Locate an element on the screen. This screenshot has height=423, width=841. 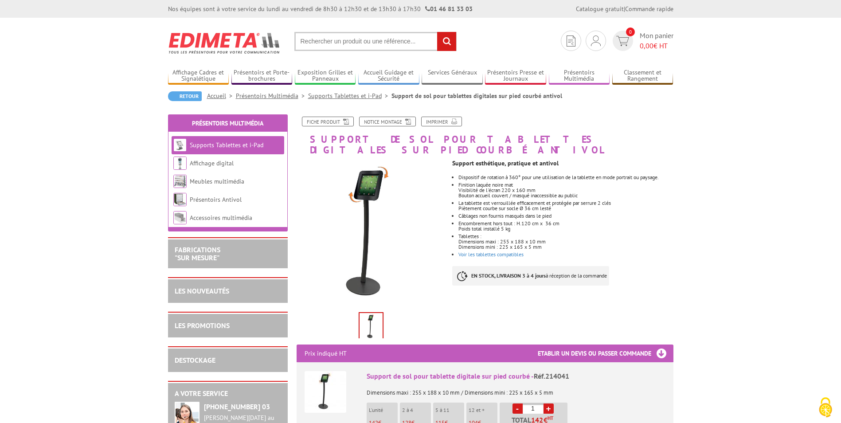
strong: EN STOCK, LIVRAISON 3 à 4 jours is located at coordinates (509, 275).